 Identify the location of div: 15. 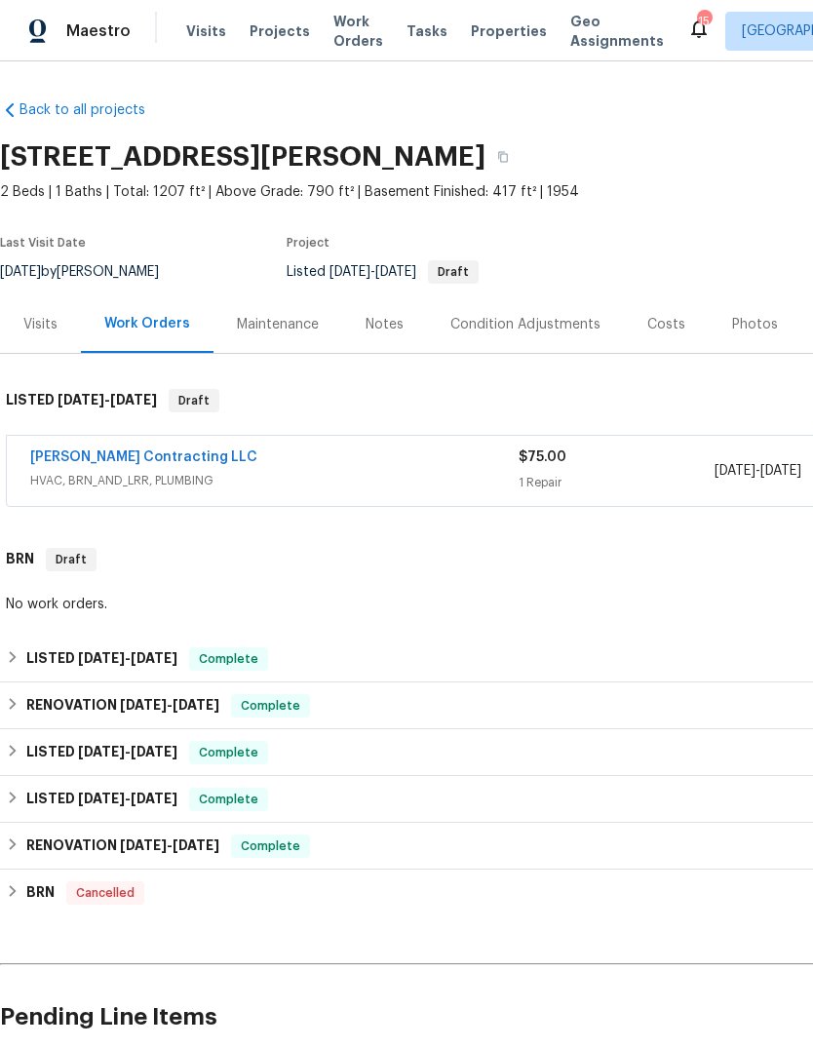
(704, 21).